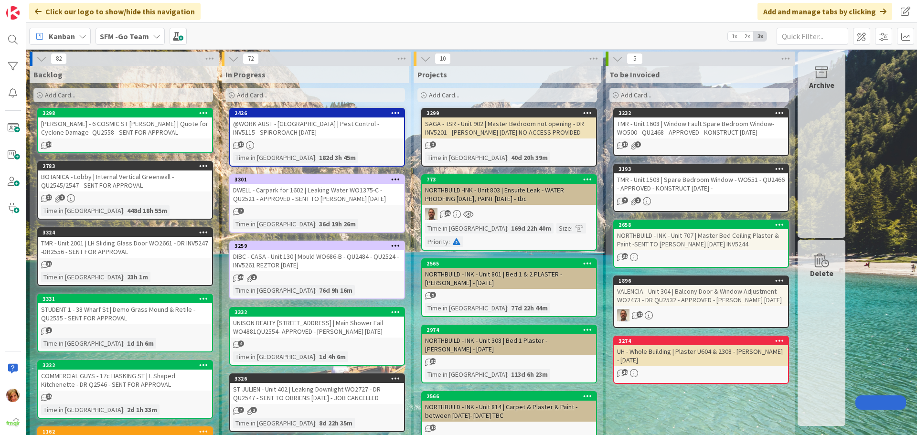 The image size is (917, 435). I want to click on div: STUDENT 1 - 38 Wharf St | Demo Grass Mound & Retile - QU2555 - SENT FOR APPROVAL, so click(125, 314).